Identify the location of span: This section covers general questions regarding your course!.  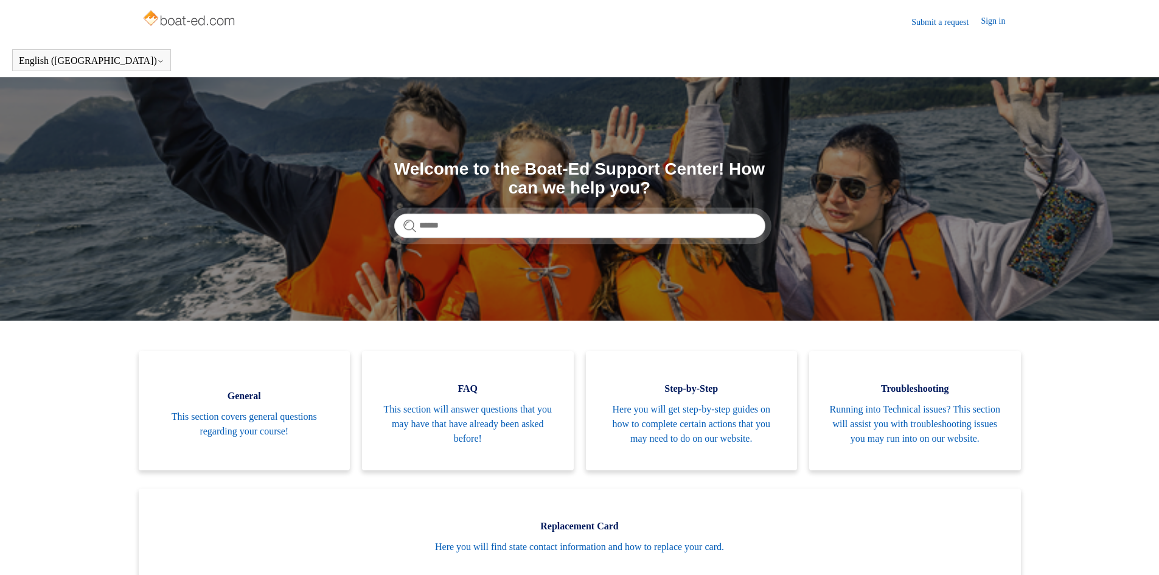
(245, 424).